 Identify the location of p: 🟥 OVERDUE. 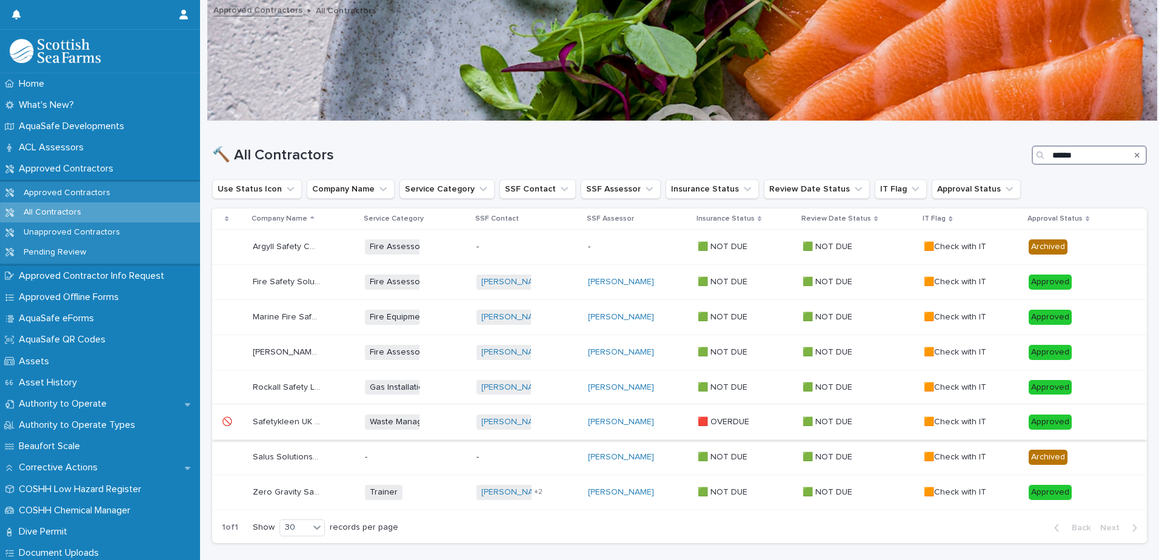
(724, 421).